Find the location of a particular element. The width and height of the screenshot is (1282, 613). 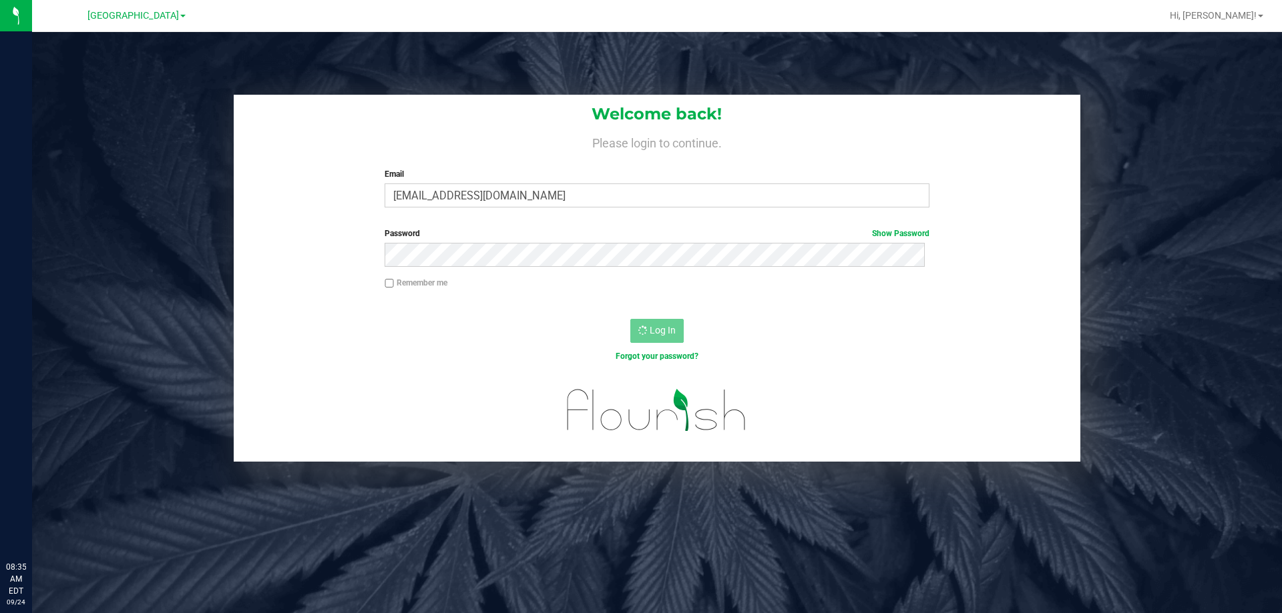

input: Remember me is located at coordinates (389, 284).